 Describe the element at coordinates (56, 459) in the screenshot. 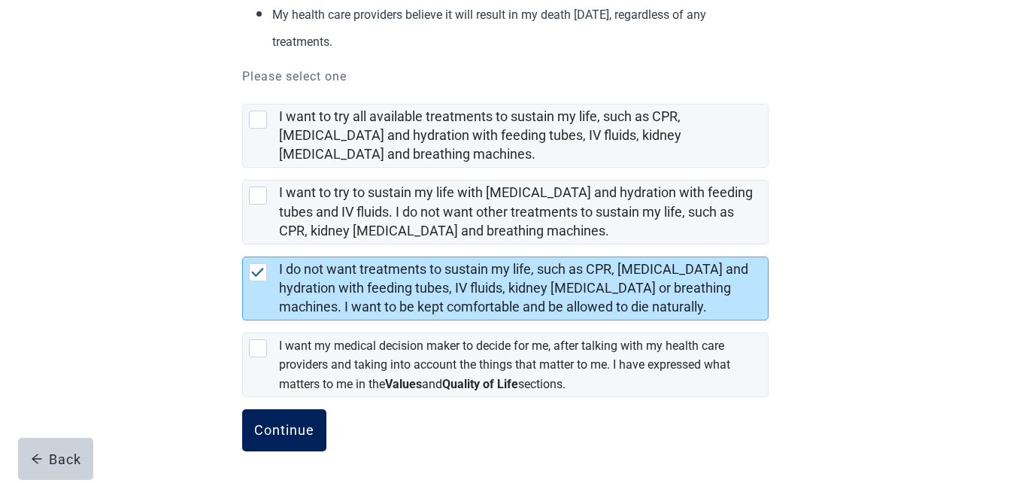

I see `div: Back` at that location.